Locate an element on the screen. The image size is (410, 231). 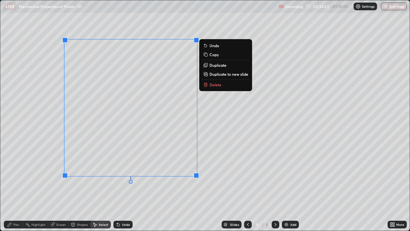
button: Duplicate to new slide is located at coordinates (226, 74).